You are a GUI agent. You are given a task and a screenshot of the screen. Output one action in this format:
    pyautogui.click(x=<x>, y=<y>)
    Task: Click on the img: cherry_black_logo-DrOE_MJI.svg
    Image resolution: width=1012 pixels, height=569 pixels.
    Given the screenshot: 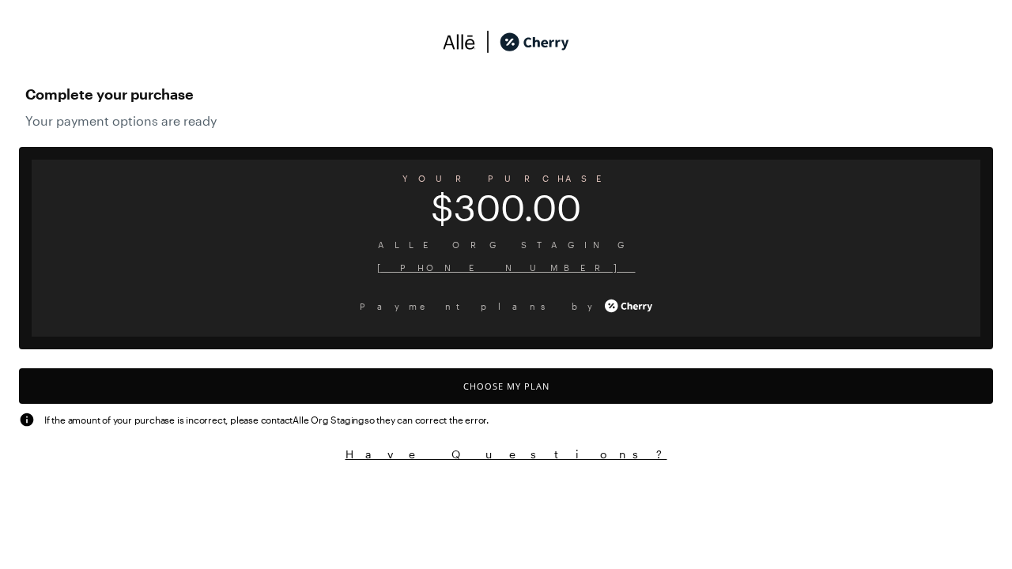 What is the action you would take?
    pyautogui.click(x=534, y=42)
    